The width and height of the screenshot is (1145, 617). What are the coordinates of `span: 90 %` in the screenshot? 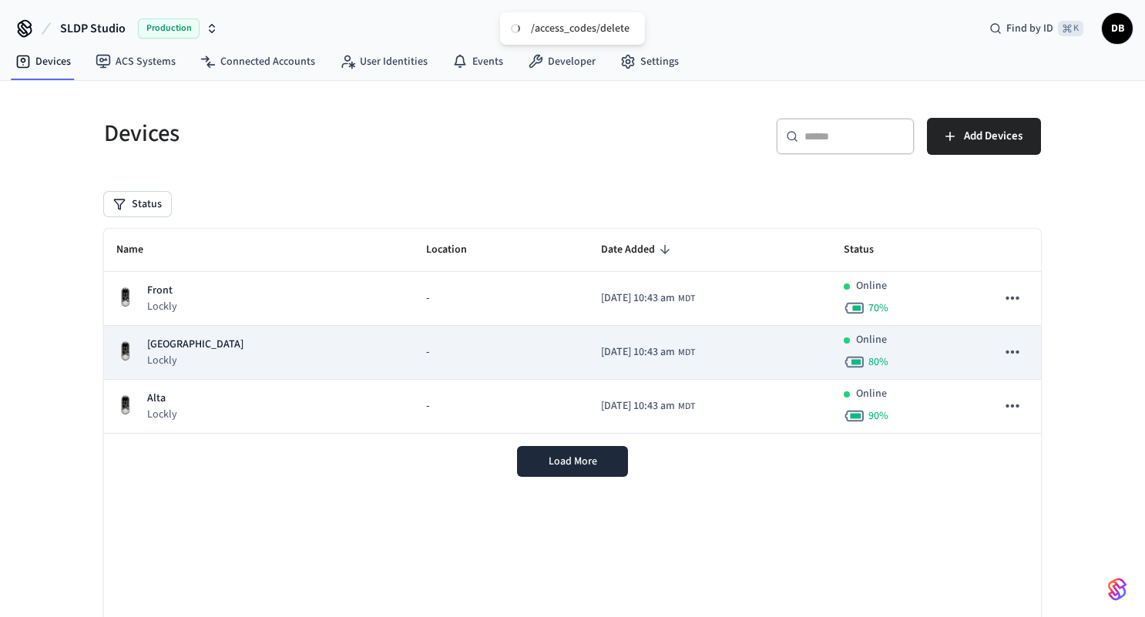 It's located at (878, 416).